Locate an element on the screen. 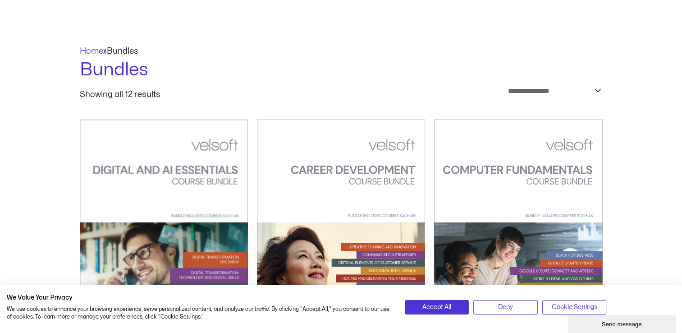 The image size is (682, 333). h2: We Value Your Privacy is located at coordinates (199, 297).